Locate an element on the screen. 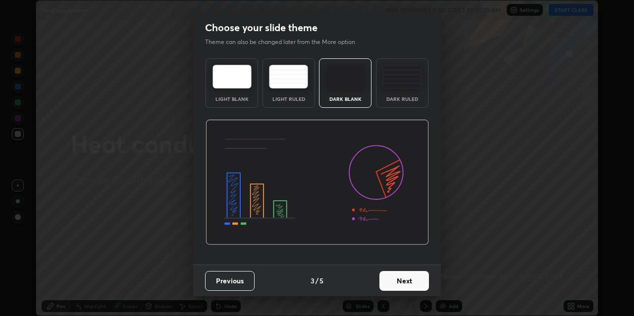 This screenshot has width=634, height=316. div: Light Ruled is located at coordinates (289, 99).